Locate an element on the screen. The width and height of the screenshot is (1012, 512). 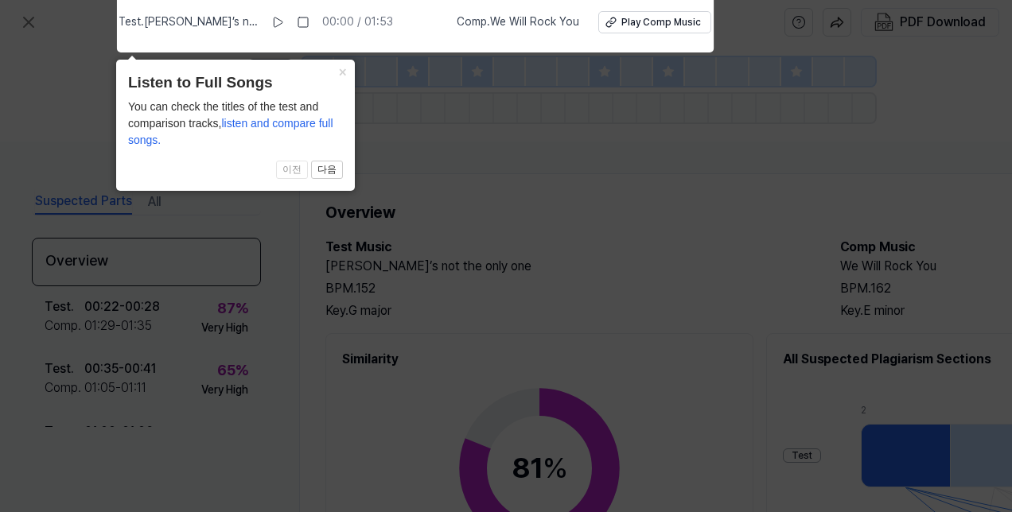
a: Play Comp Music is located at coordinates (655, 22).